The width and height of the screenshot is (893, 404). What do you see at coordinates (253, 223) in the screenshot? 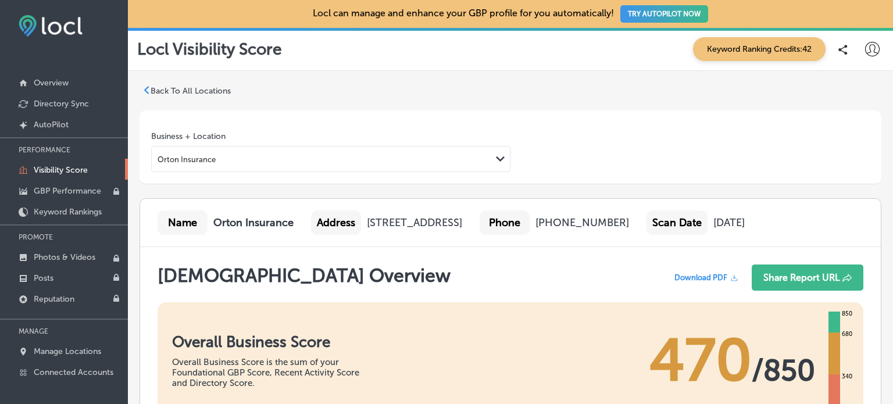
I see `b: Orton Insurance` at bounding box center [253, 223].